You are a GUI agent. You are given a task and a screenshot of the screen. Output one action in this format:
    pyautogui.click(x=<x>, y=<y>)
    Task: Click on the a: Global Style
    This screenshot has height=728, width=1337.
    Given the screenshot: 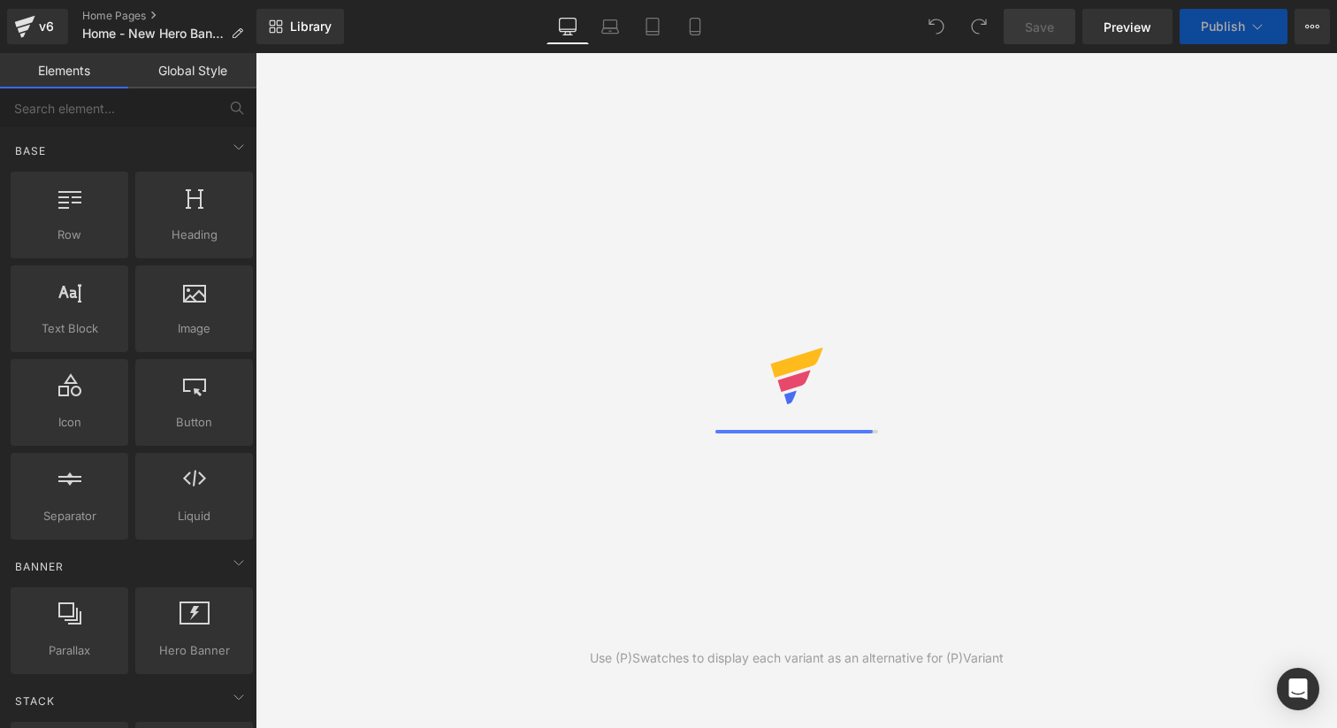 What is the action you would take?
    pyautogui.click(x=192, y=71)
    